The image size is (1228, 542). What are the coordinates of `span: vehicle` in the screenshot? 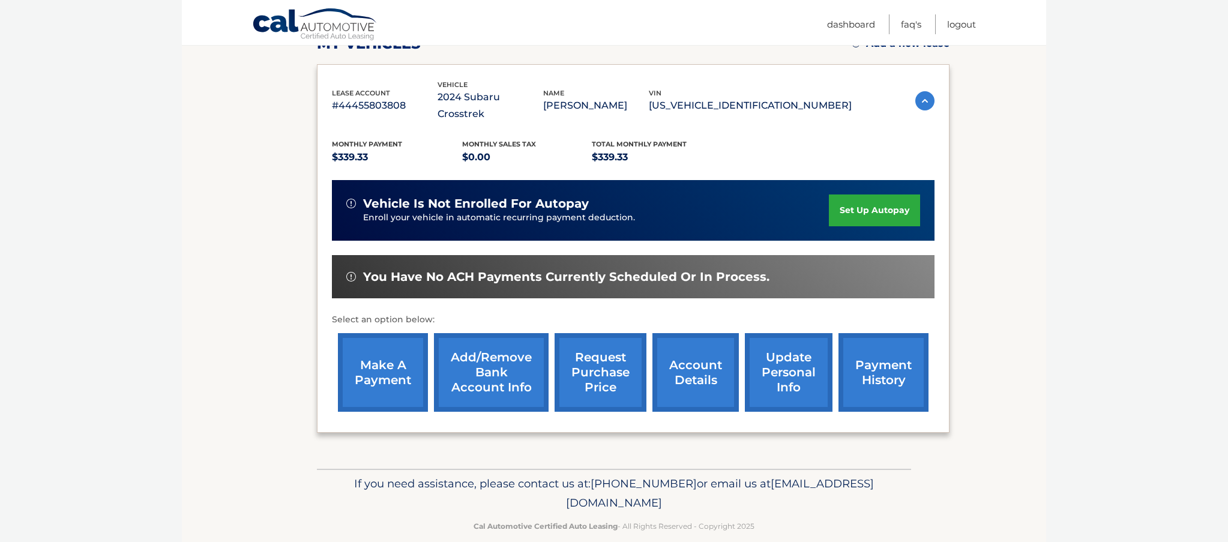 It's located at (453, 85).